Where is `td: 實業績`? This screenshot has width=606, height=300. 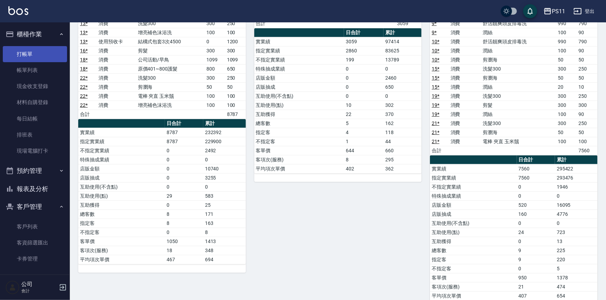
td: 實業績 is located at coordinates (122, 132).